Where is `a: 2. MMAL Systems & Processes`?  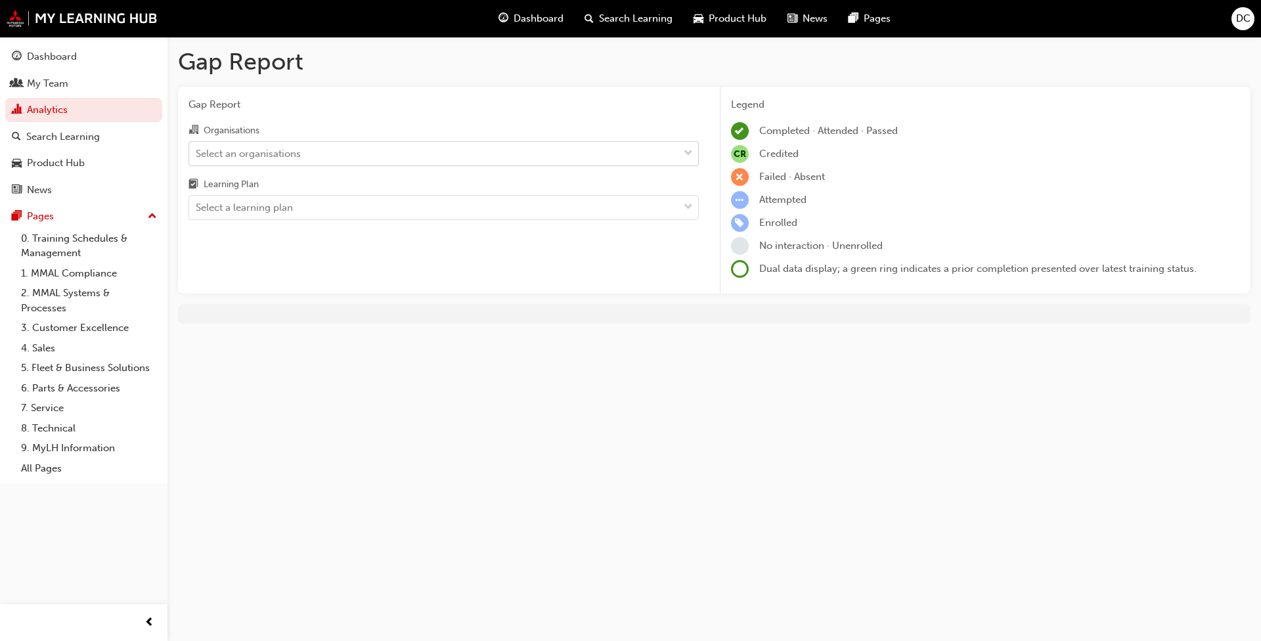 a: 2. MMAL Systems & Processes is located at coordinates (89, 300).